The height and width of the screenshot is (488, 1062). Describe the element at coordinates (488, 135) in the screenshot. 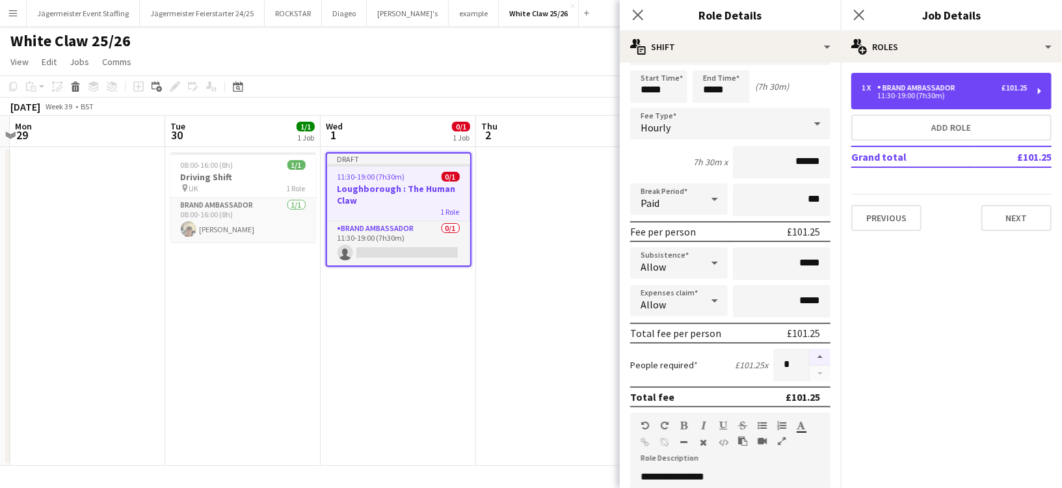

I see `span: 2` at that location.